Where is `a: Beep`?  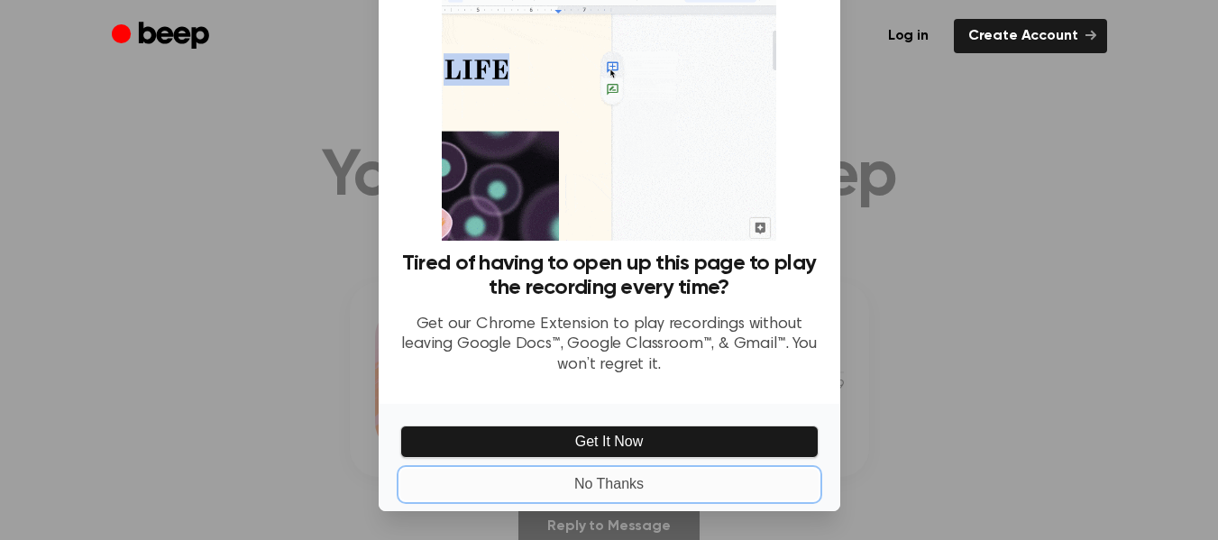
a: Beep is located at coordinates (162, 36).